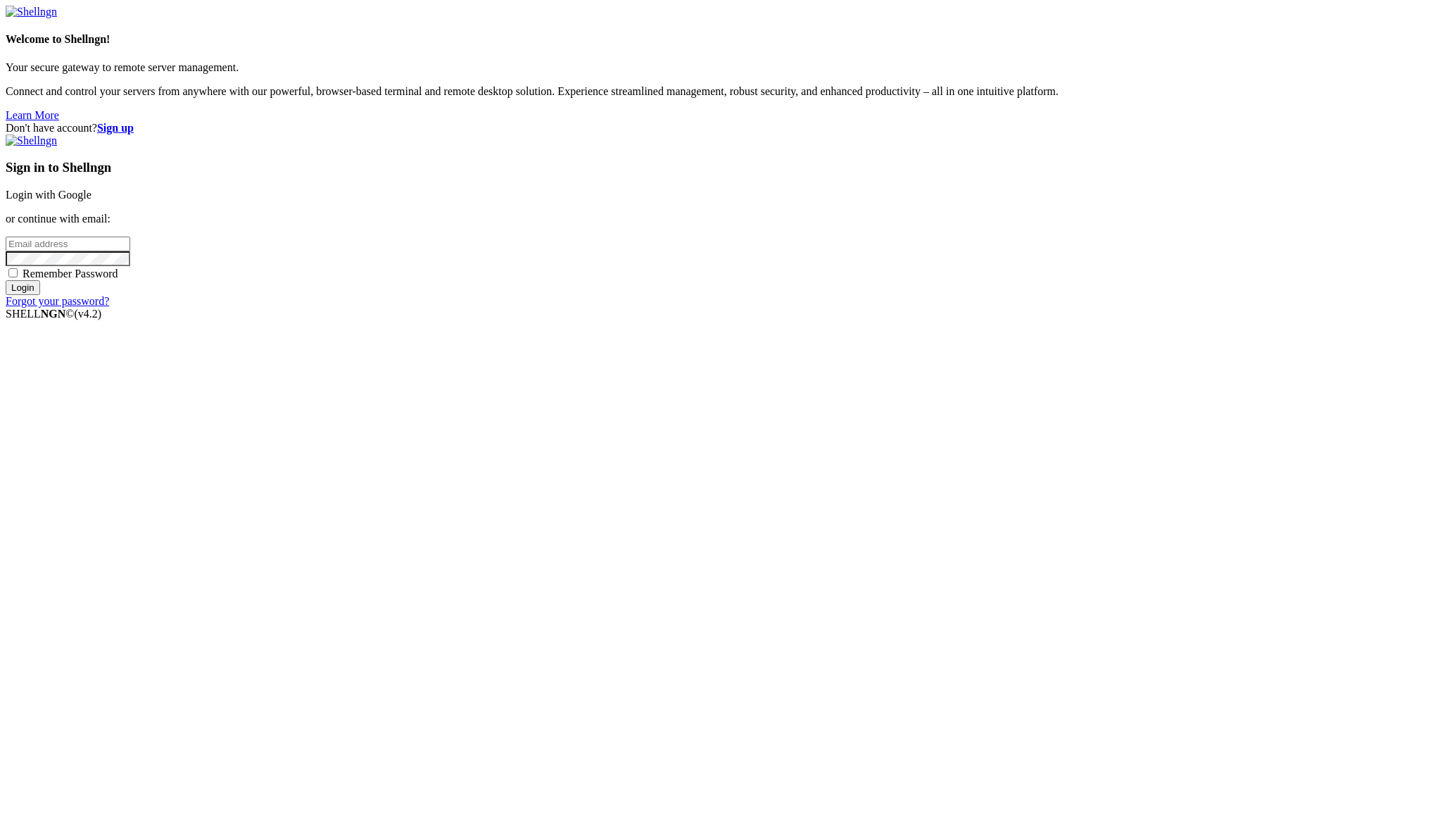 The width and height of the screenshot is (1447, 833). What do you see at coordinates (32, 115) in the screenshot?
I see `a: Learn More` at bounding box center [32, 115].